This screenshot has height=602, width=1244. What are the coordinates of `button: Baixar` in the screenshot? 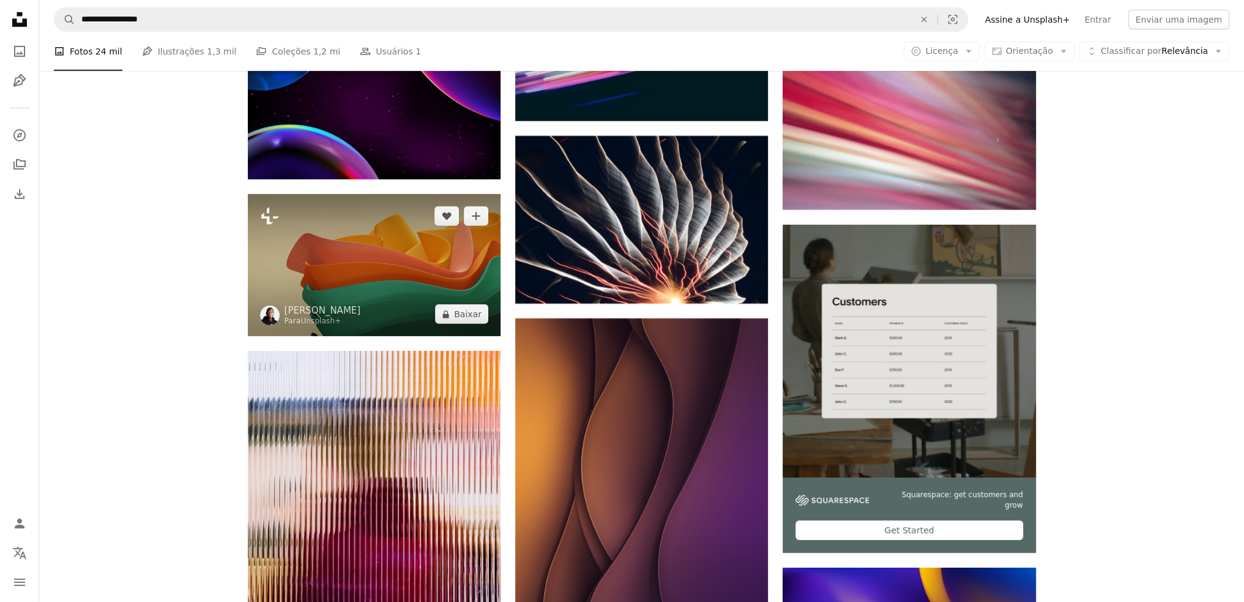 It's located at (461, 314).